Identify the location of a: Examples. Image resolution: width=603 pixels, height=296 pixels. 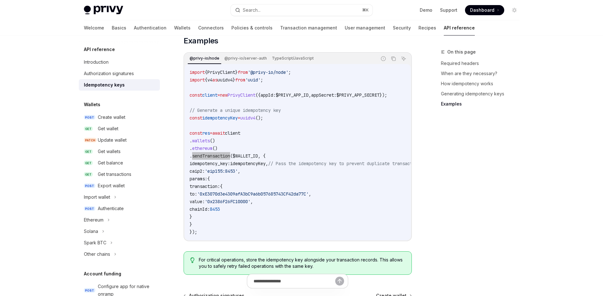
(483, 104).